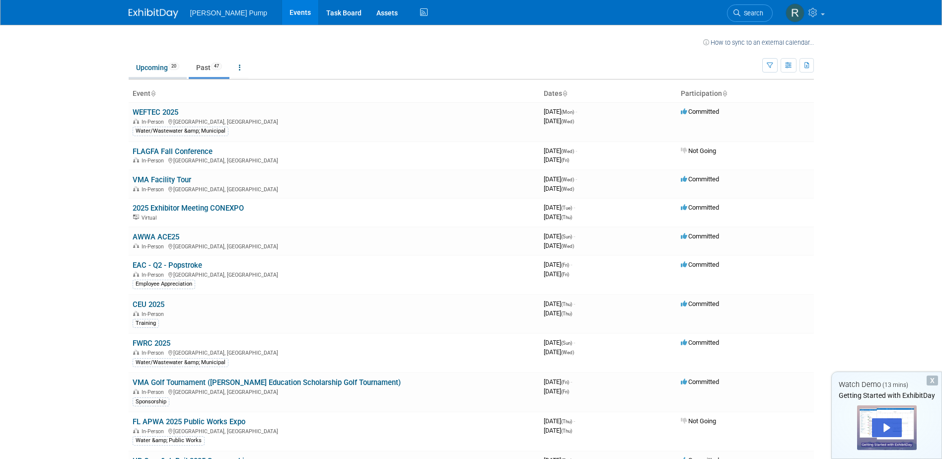 The height and width of the screenshot is (459, 942). Describe the element at coordinates (172, 151) in the screenshot. I see `a: FLAGFA Fall Conference` at that location.